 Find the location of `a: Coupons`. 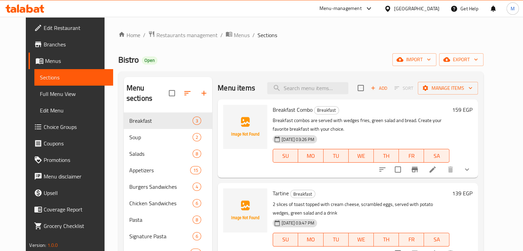

a: Coupons is located at coordinates (71, 143).